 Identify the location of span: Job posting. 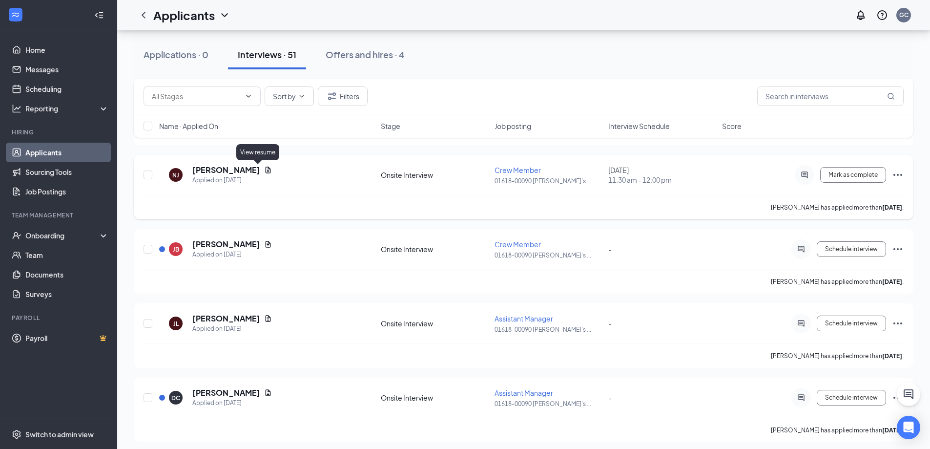
(513, 126).